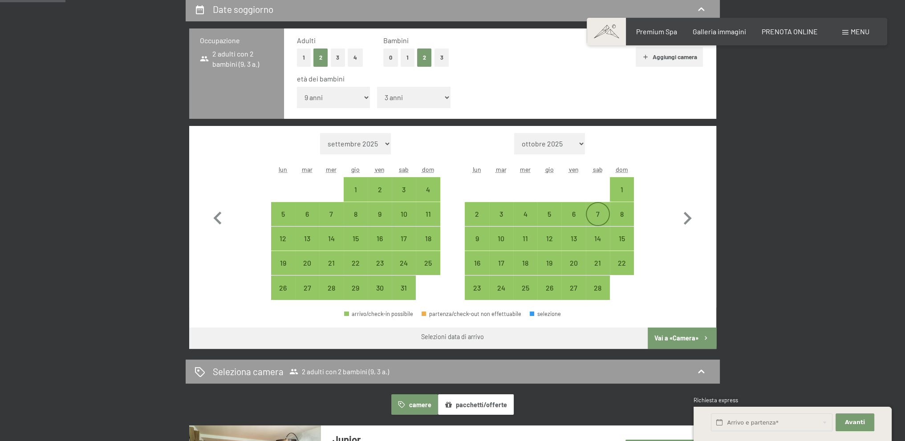  I want to click on div: Wed Feb 25 2026, so click(525, 288).